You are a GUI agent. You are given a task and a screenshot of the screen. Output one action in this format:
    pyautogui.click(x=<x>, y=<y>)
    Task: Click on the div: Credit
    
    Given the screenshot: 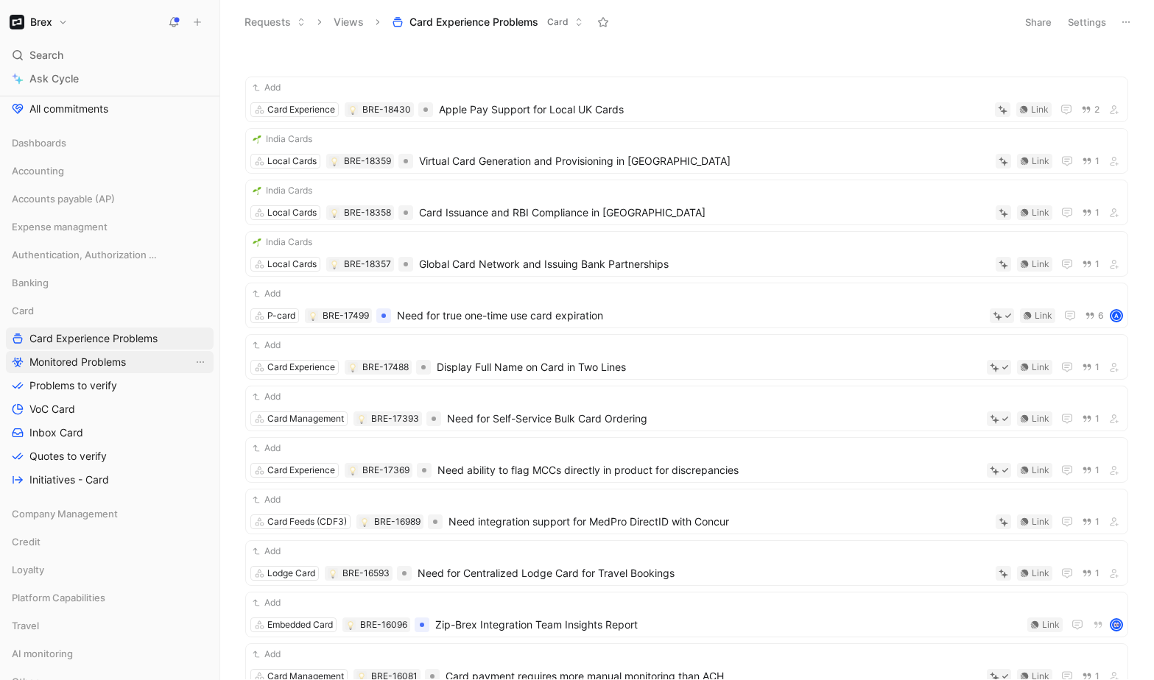 What is the action you would take?
    pyautogui.click(x=110, y=544)
    